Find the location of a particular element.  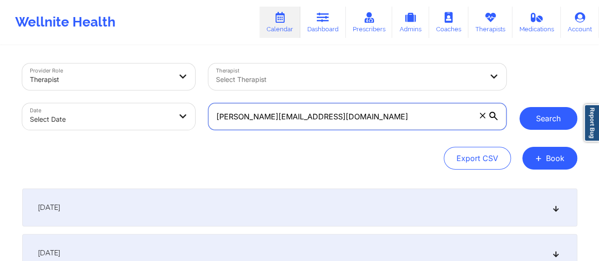

button: Export CSV is located at coordinates (477, 158).